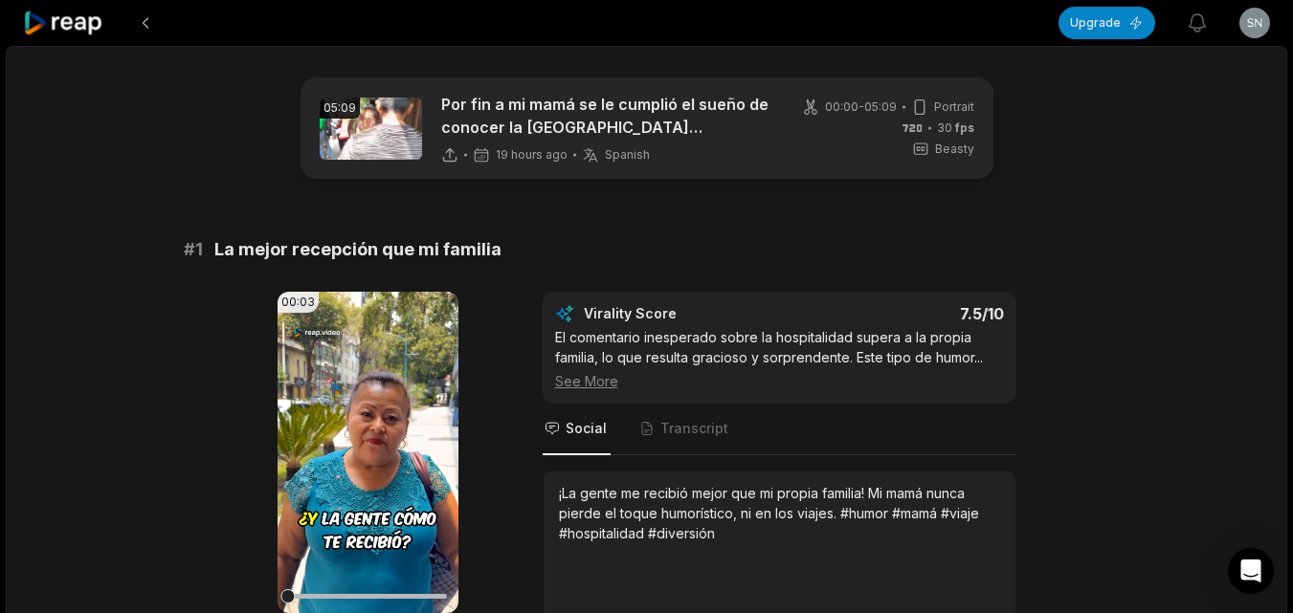 This screenshot has width=1293, height=613. What do you see at coordinates (900, 314) in the screenshot?
I see `div: 7.5 /10` at bounding box center [900, 314].